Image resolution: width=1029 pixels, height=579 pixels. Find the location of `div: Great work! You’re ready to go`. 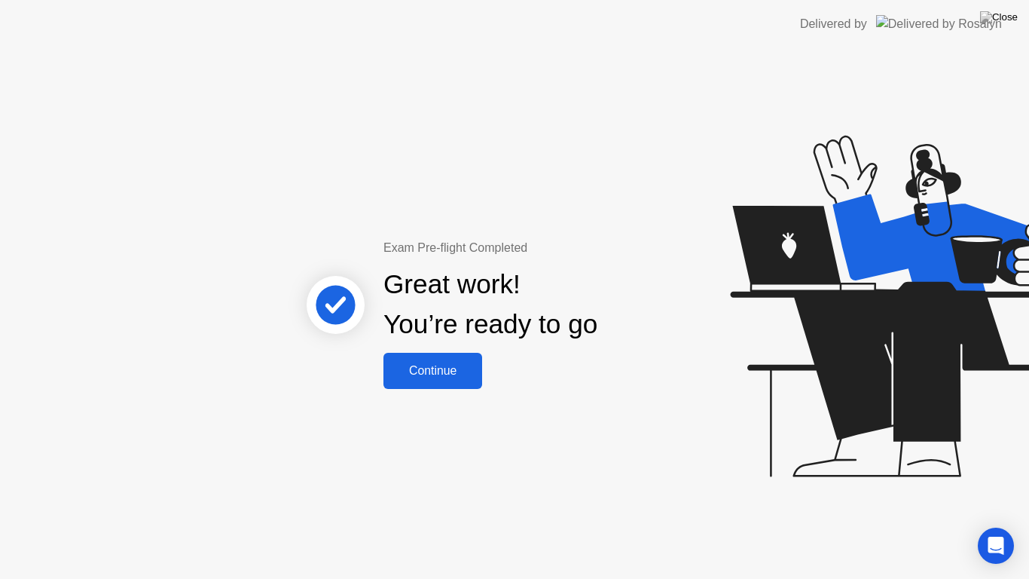

div: Great work! You’re ready to go is located at coordinates (491, 304).